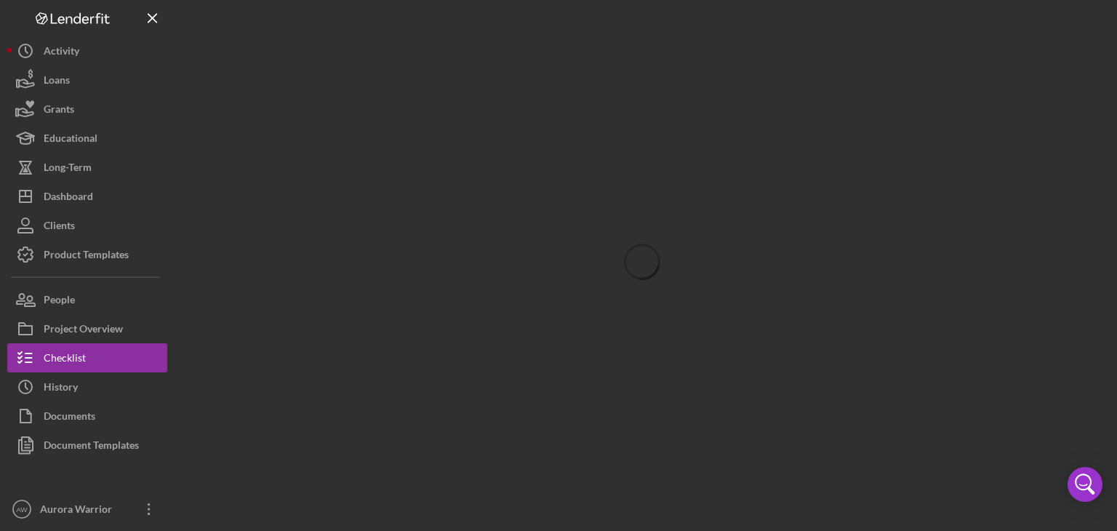 This screenshot has height=531, width=1117. What do you see at coordinates (84, 511) in the screenshot?
I see `div: Aurora Warrior` at bounding box center [84, 511].